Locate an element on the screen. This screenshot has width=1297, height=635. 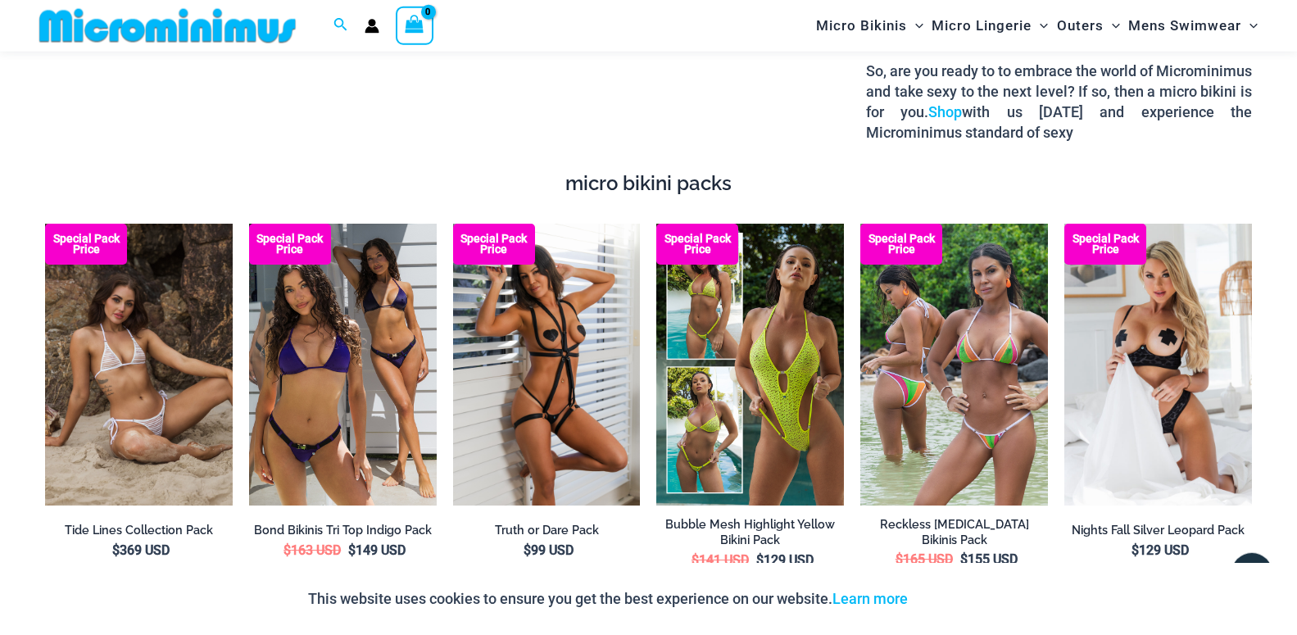
img: Bubble Mesh Ultimate (3) is located at coordinates (750, 364).